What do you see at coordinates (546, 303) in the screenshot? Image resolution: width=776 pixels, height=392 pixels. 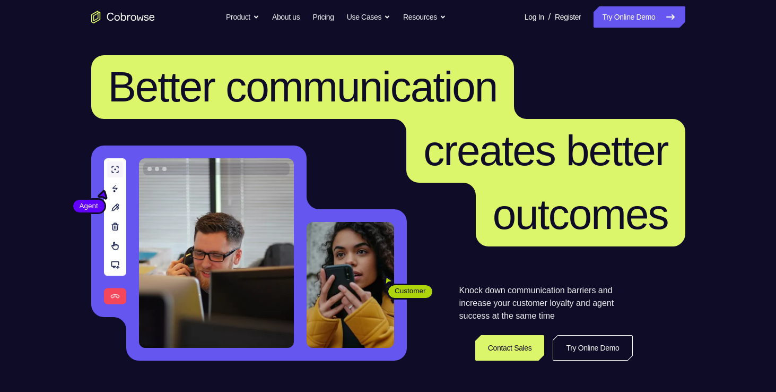 I see `p: Knock down communication barriers and increase your customer loyalty and agent success at the sam...` at bounding box center [546, 303].